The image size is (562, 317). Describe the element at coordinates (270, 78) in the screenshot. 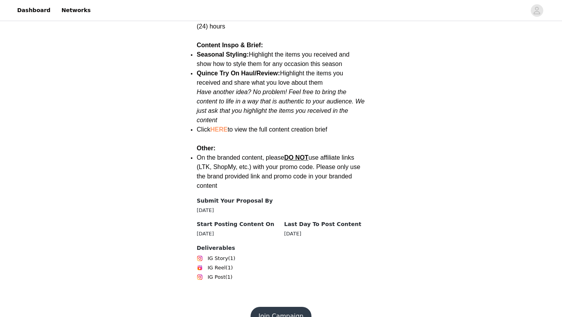

I see `span: Highlight the items you received and share what you love about them` at that location.